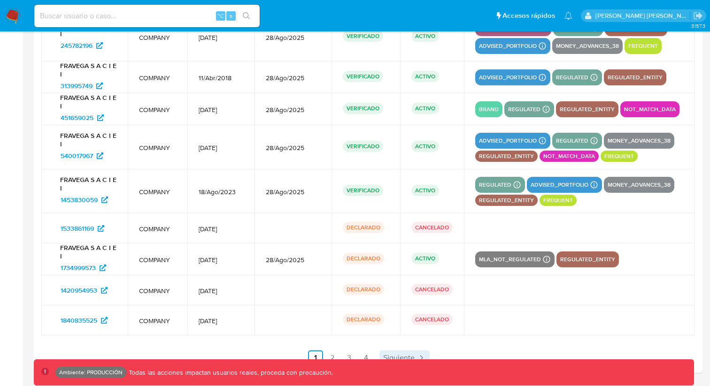 This screenshot has width=710, height=386. Describe the element at coordinates (231, 15) in the screenshot. I see `span: s` at that location.